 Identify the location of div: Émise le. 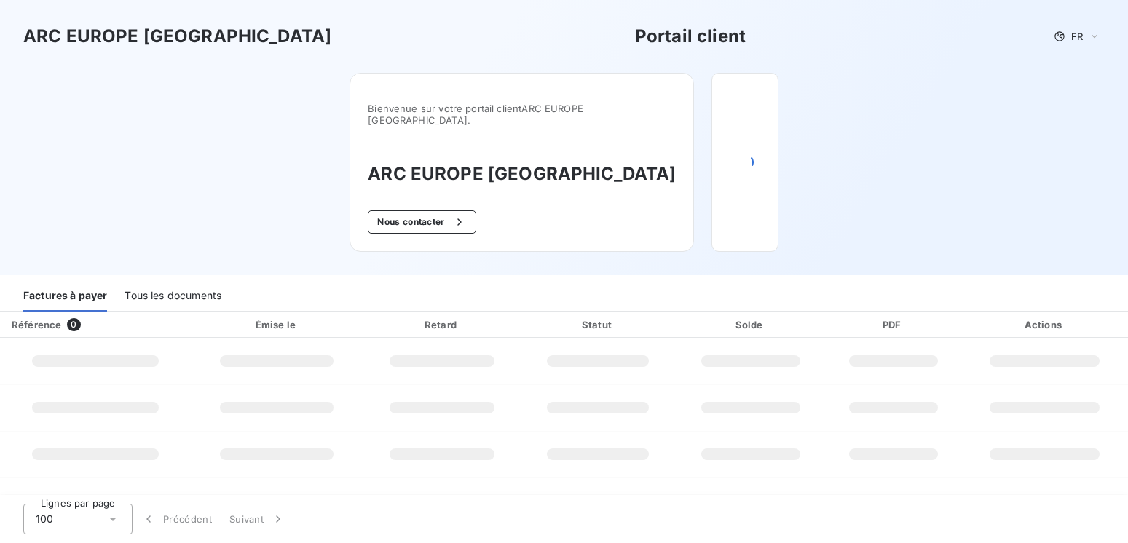
(277, 325).